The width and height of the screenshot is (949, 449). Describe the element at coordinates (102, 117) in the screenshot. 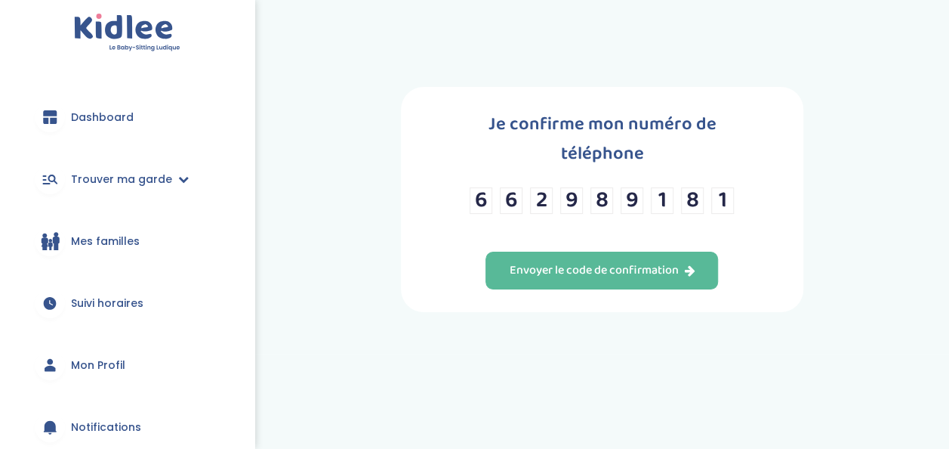

I see `span: Dashboard` at that location.